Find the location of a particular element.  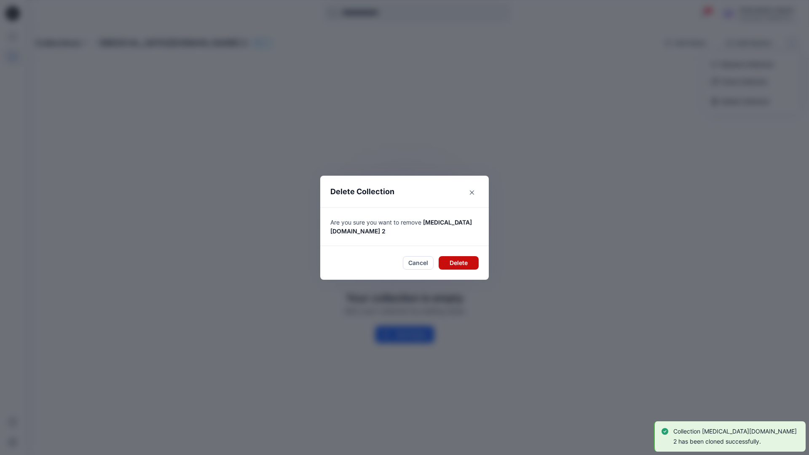

button: Cancel is located at coordinates (418, 263).